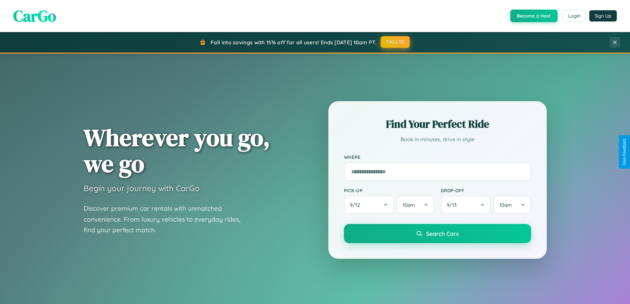 Image resolution: width=630 pixels, height=304 pixels. What do you see at coordinates (395, 42) in the screenshot?
I see `button: FALL15` at bounding box center [395, 42].